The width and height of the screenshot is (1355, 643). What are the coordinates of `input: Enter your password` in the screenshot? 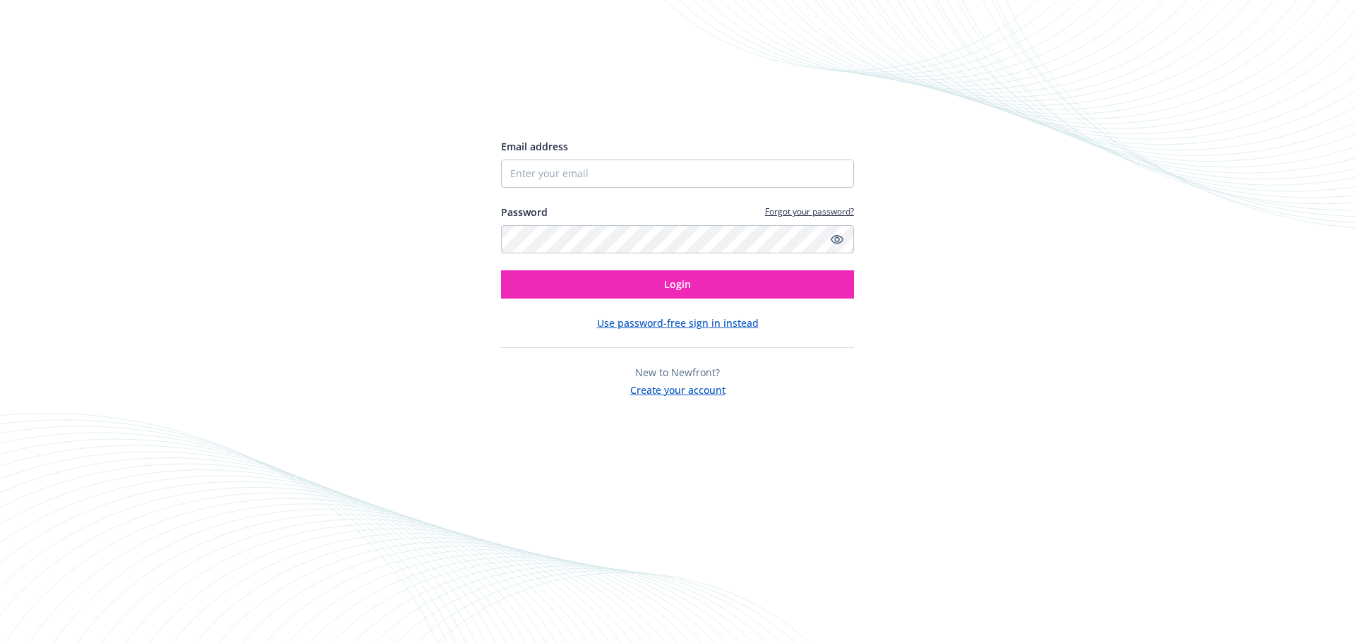 It's located at (677, 239).